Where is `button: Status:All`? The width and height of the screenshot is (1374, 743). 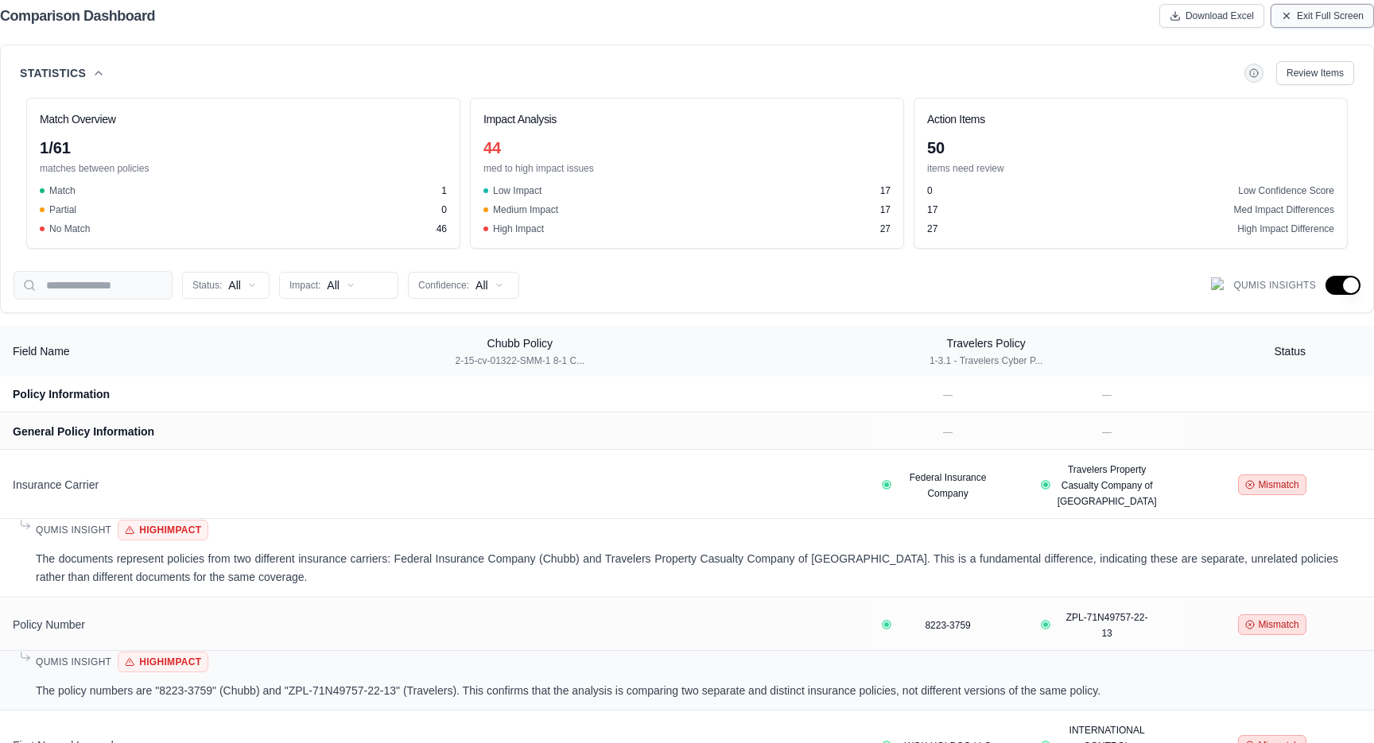 button: Status:All is located at coordinates (226, 285).